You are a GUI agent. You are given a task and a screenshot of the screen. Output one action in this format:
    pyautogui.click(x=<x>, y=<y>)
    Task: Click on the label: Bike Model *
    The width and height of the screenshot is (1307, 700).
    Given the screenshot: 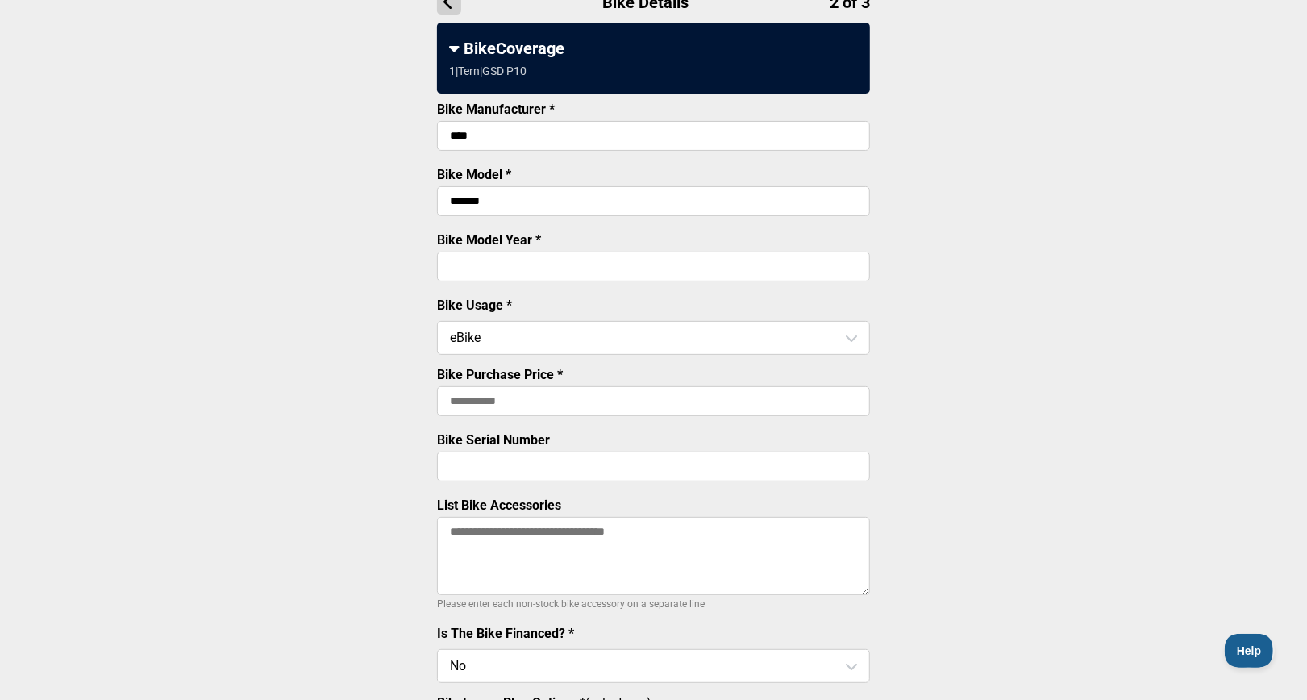 What is the action you would take?
    pyautogui.click(x=474, y=174)
    